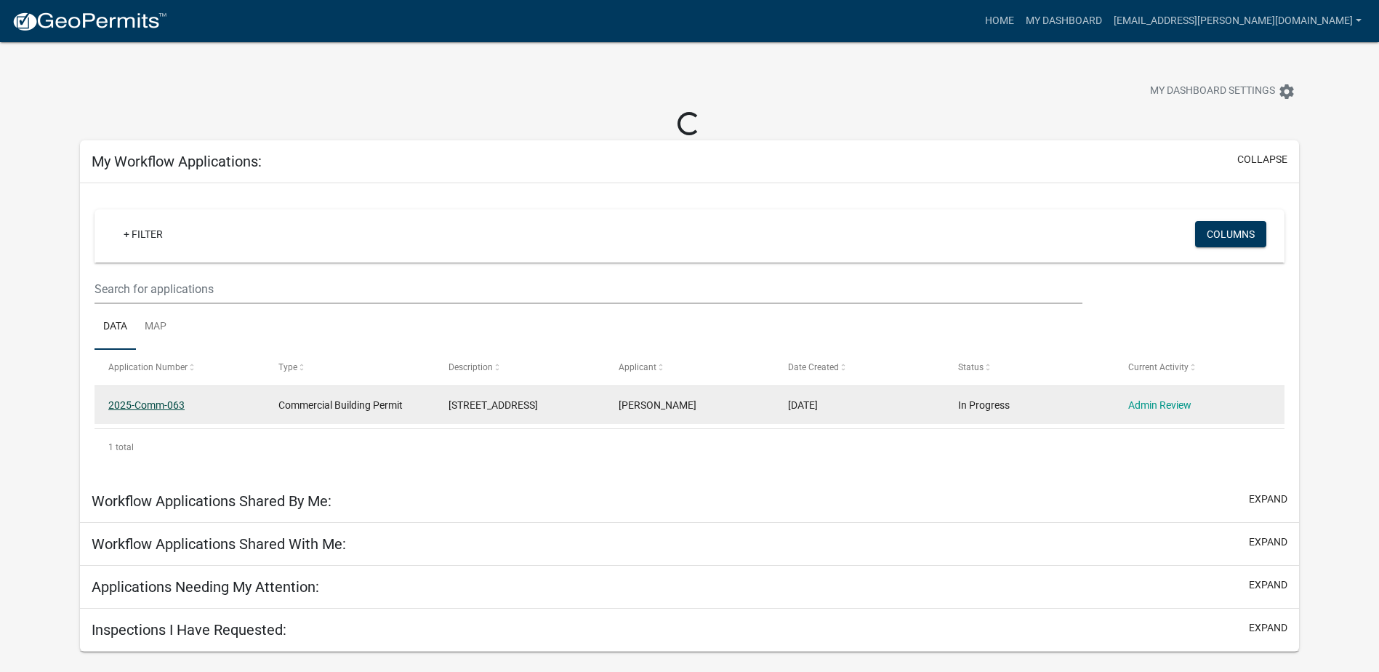 Image resolution: width=1379 pixels, height=672 pixels. I want to click on a: Admin Review, so click(1160, 405).